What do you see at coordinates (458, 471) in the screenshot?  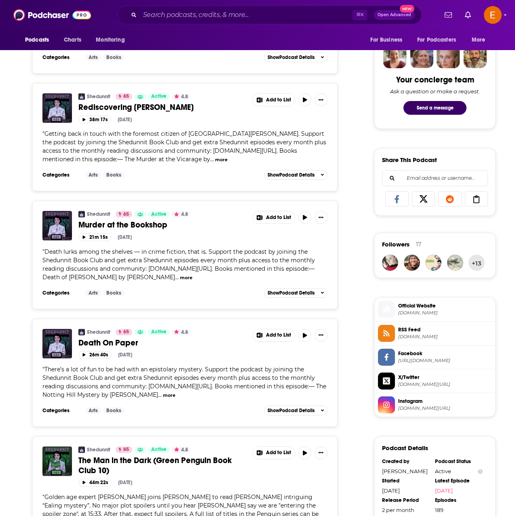 I see `div: Active` at bounding box center [458, 471].